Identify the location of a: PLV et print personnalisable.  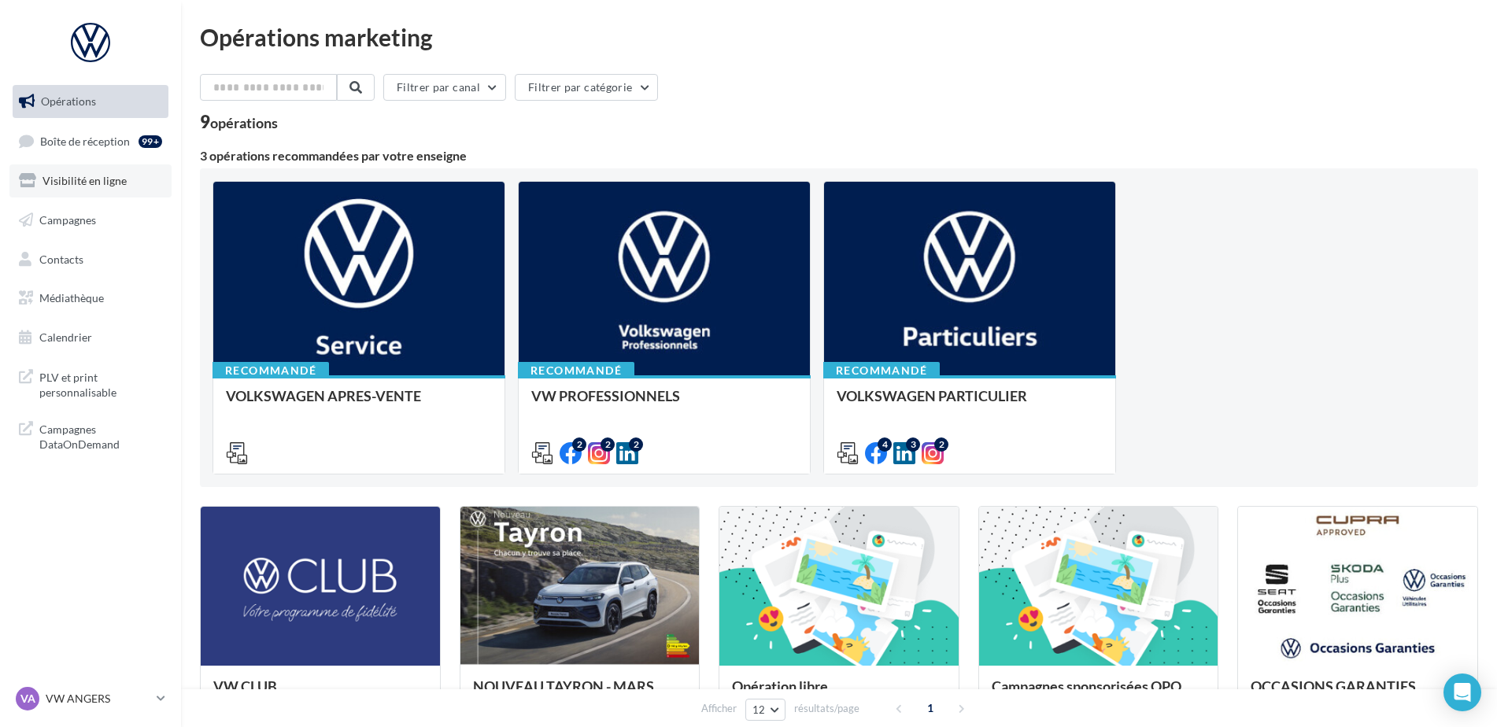
(90, 383).